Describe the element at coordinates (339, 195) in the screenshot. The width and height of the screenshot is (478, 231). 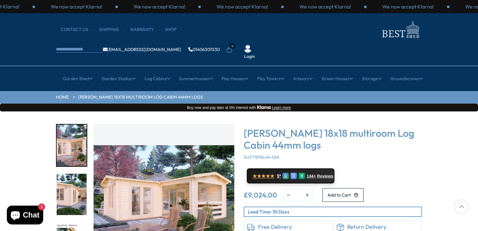
I see `span: Add to Cart` at that location.